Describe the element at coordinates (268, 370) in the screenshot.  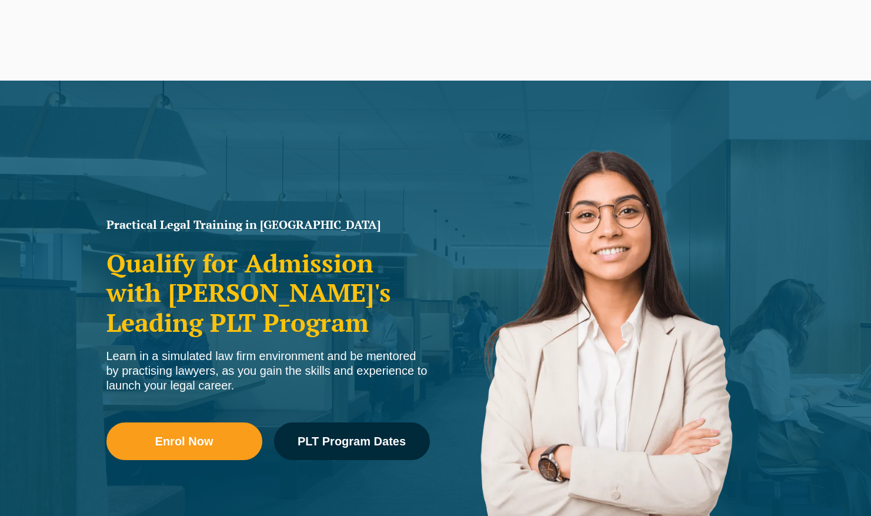
I see `div: Learn in a simulated law firm environment and be mentored by practising lawyers, as you gain the ...` at that location.